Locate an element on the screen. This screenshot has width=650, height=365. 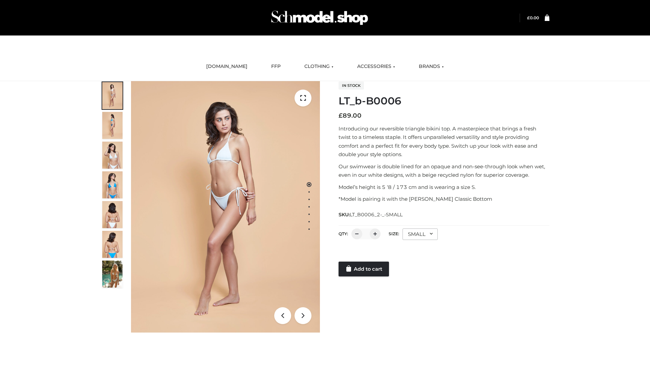
a: £0.00 is located at coordinates (533, 18).